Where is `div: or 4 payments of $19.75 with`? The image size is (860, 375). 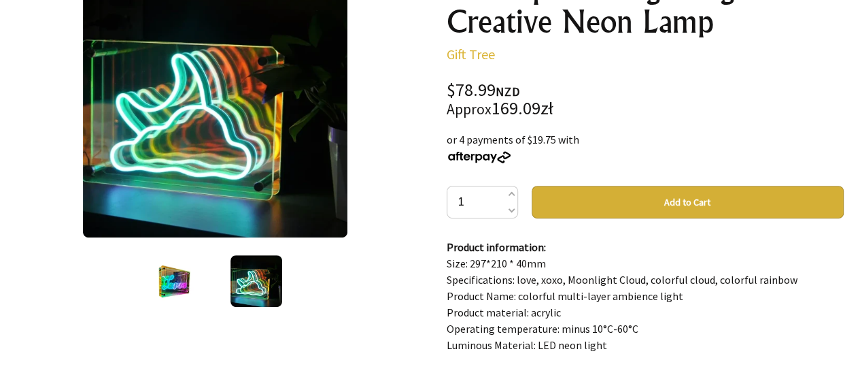
div: or 4 payments of $19.75 with is located at coordinates (645, 148).